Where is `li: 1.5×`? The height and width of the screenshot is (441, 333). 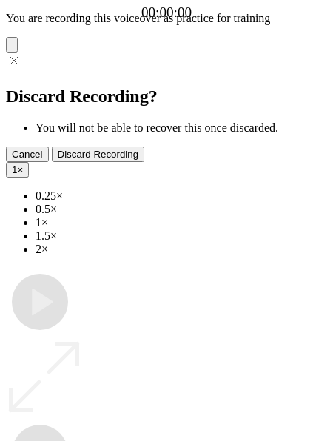
li: 1.5× is located at coordinates (181, 236).